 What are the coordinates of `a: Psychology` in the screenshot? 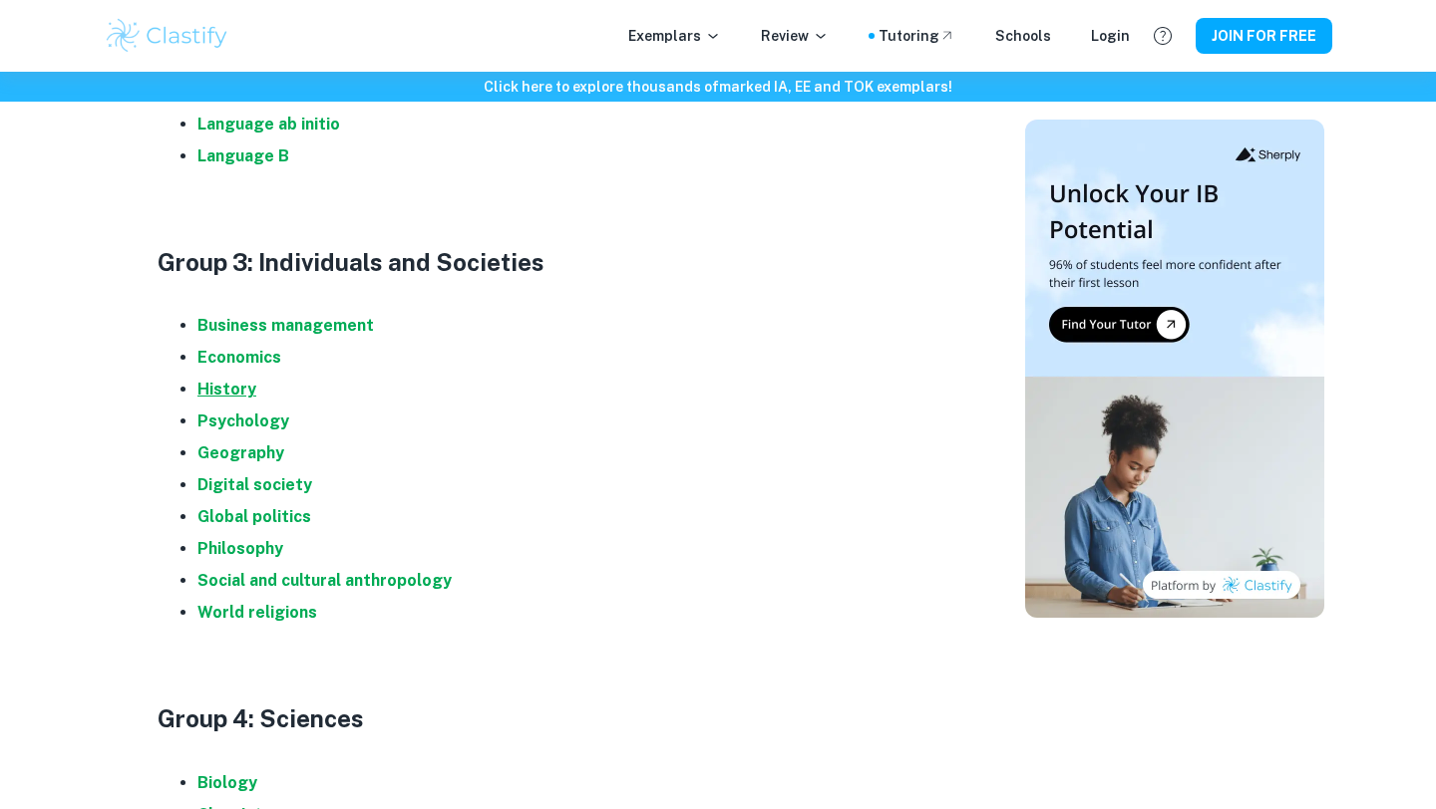 It's located at (243, 421).